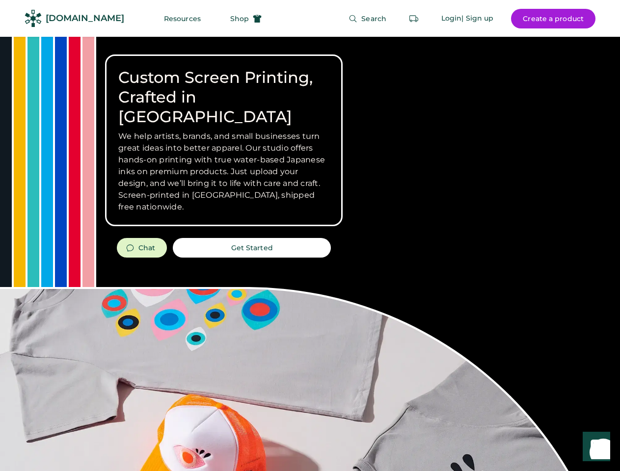  Describe the element at coordinates (240, 19) in the screenshot. I see `span: Shop` at that location.